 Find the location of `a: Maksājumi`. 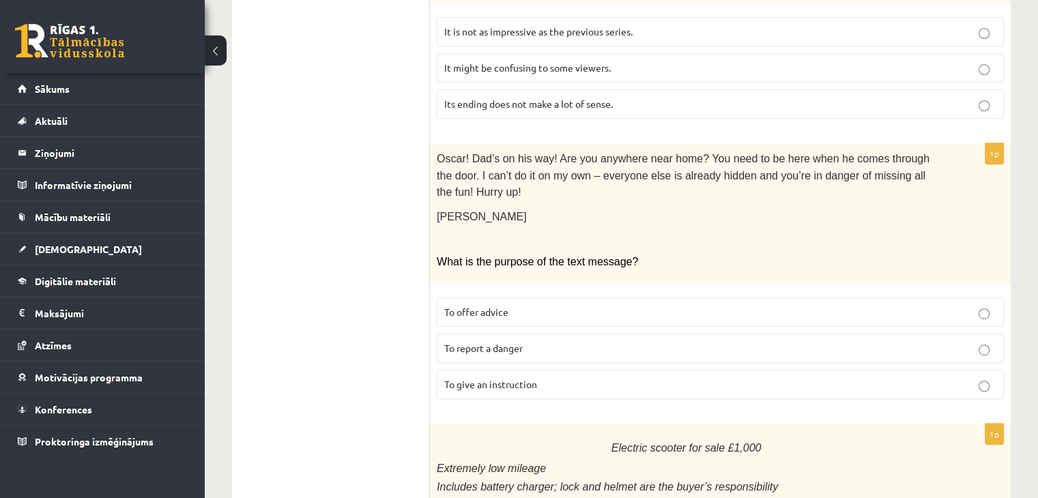

a: Maksājumi is located at coordinates (102, 313).